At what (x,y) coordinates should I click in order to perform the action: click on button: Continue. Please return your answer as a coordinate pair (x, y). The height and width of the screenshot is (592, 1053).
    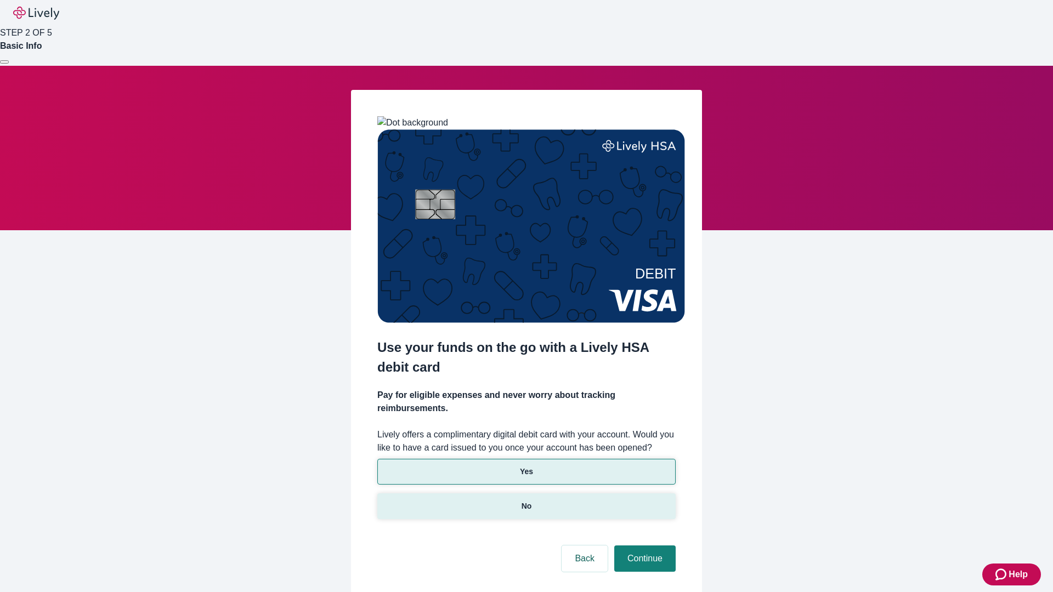
    Looking at the image, I should click on (645, 559).